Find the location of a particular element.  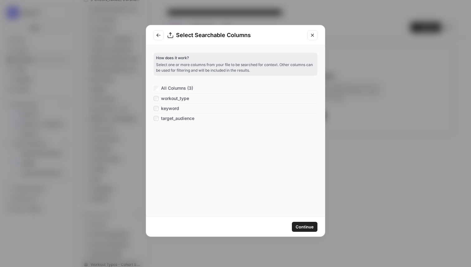

p: Select one or more columns from your file to be searched for context. Other columns can be used f... is located at coordinates (236, 68).